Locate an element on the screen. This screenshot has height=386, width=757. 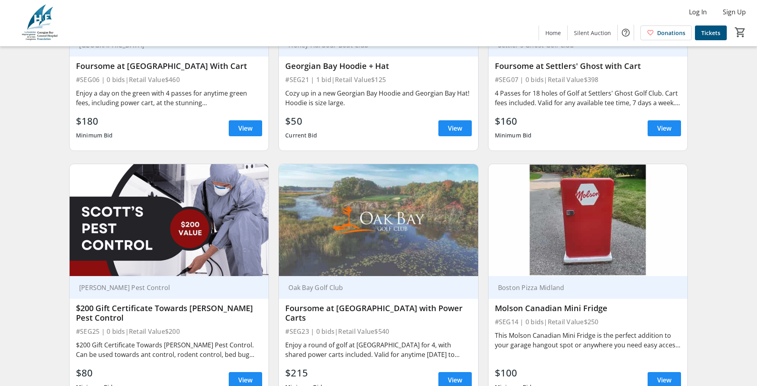
div: 4 Passes for 18 holes of Golf at Settlers' Ghost Golf Club. Cart fees included. Valid for any ava... is located at coordinates (588, 98).